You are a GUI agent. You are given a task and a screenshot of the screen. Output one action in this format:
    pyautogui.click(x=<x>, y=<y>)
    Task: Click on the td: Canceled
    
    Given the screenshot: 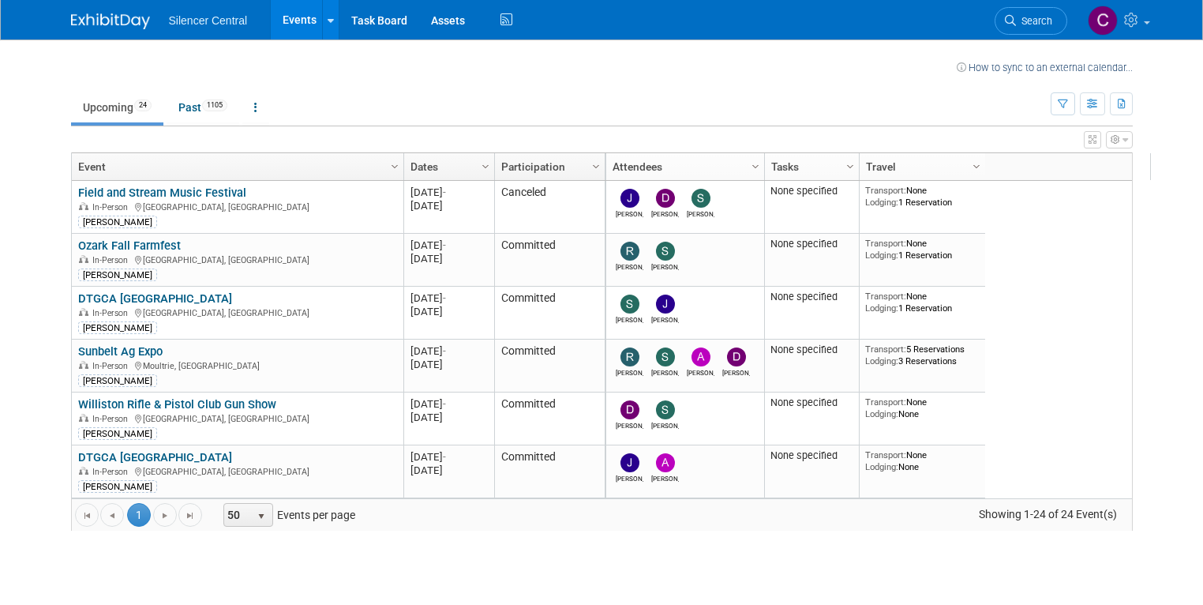 What is the action you would take?
    pyautogui.click(x=549, y=207)
    